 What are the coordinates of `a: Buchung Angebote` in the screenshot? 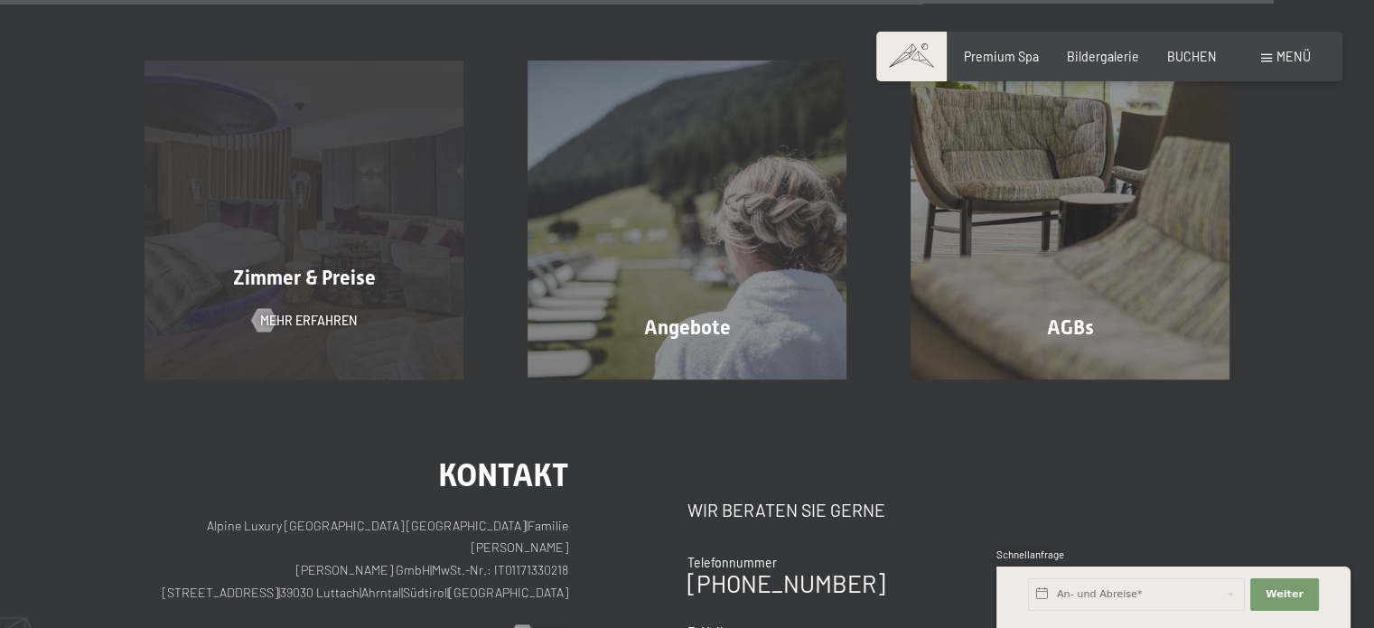 It's located at (687, 220).